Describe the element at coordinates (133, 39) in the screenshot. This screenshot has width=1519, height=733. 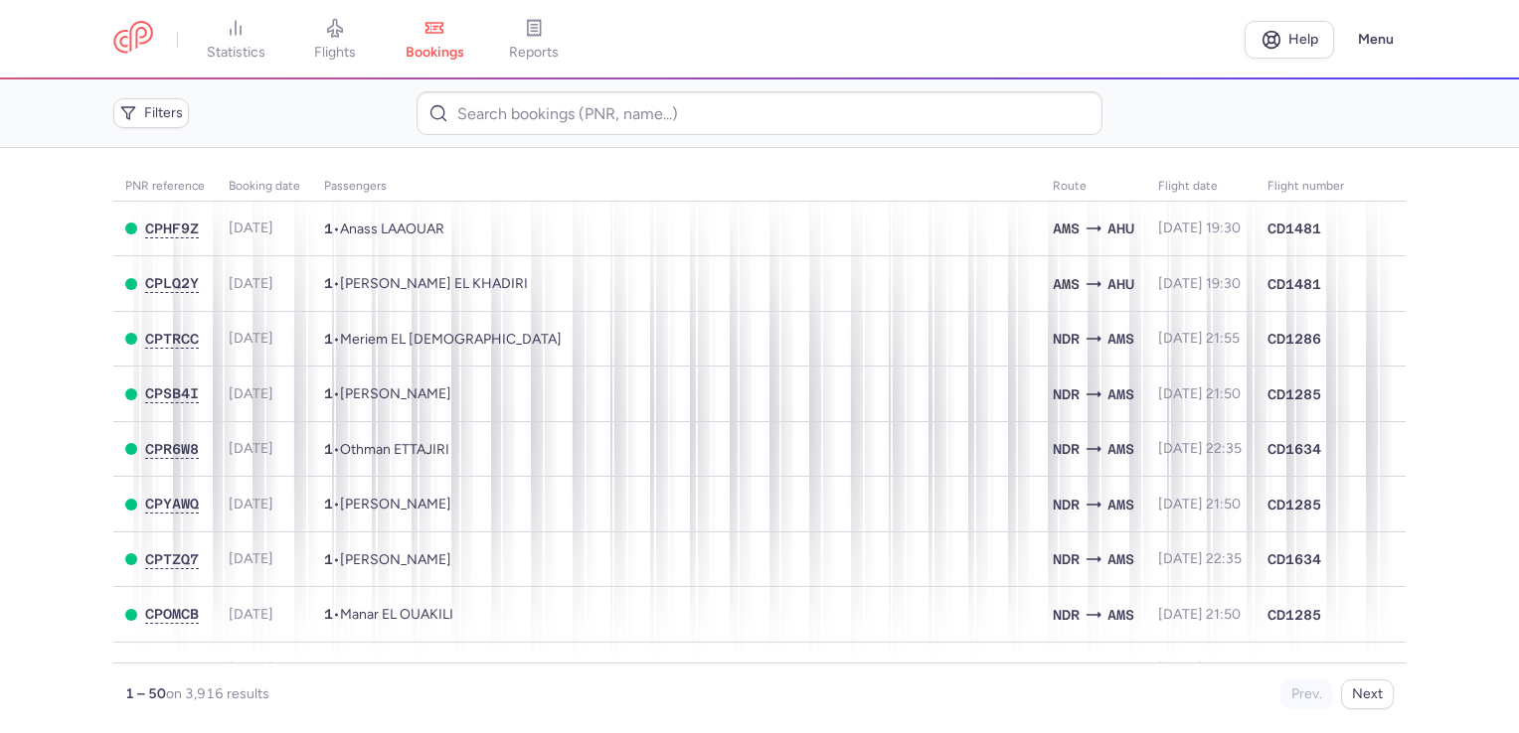
I see `a: CitizenPlane red outlined logo` at that location.